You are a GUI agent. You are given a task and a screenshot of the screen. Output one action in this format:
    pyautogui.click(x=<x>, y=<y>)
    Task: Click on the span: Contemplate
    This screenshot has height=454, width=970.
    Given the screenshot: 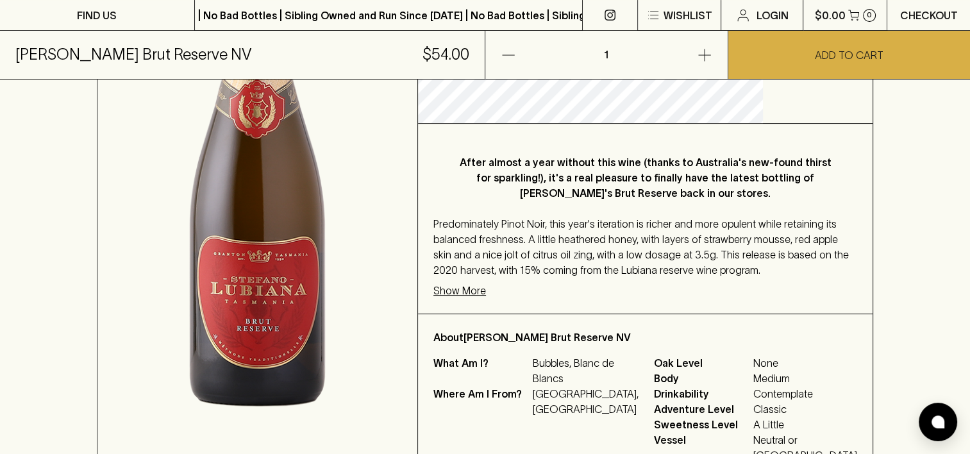 What is the action you would take?
    pyautogui.click(x=805, y=394)
    